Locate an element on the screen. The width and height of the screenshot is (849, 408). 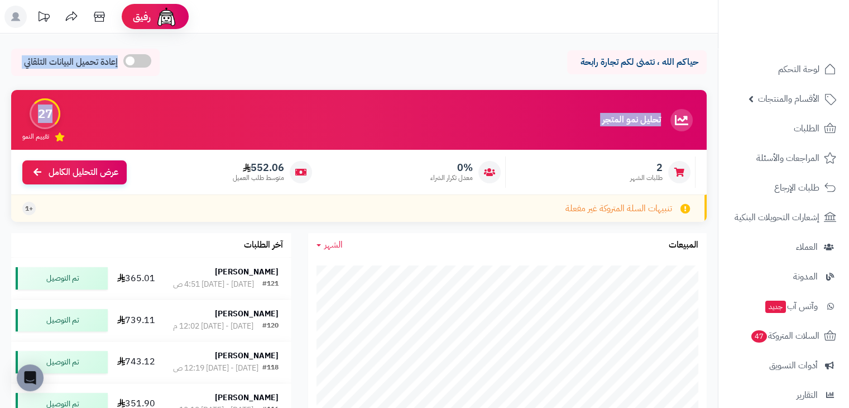
span: لوحة التحكم is located at coordinates (799, 69).